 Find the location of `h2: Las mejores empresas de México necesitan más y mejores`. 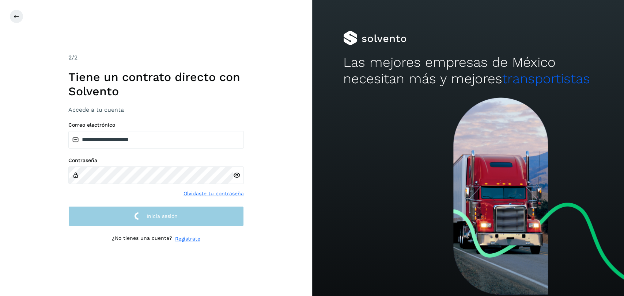

h2: Las mejores empresas de México necesitan más y mejores is located at coordinates (468, 70).